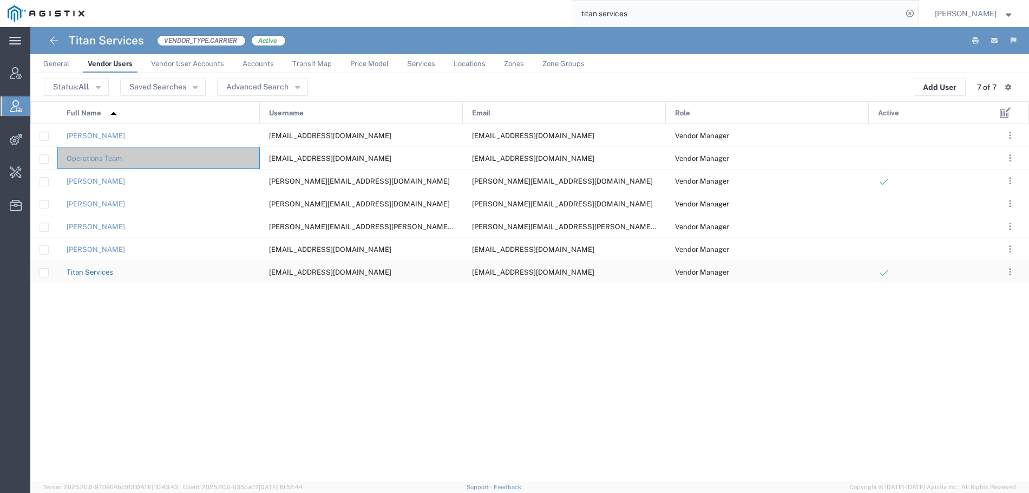 This screenshot has height=493, width=1029. What do you see at coordinates (987, 87) in the screenshot?
I see `div: 7 of 7` at bounding box center [987, 87].